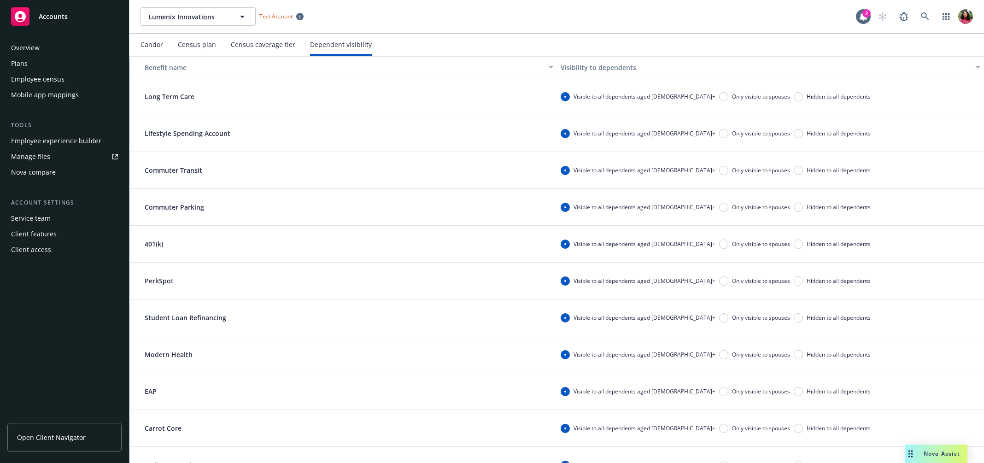  Describe the element at coordinates (64, 79) in the screenshot. I see `a: Employee census` at that location.